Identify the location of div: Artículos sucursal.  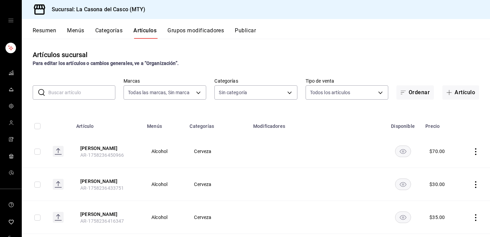
(60, 55).